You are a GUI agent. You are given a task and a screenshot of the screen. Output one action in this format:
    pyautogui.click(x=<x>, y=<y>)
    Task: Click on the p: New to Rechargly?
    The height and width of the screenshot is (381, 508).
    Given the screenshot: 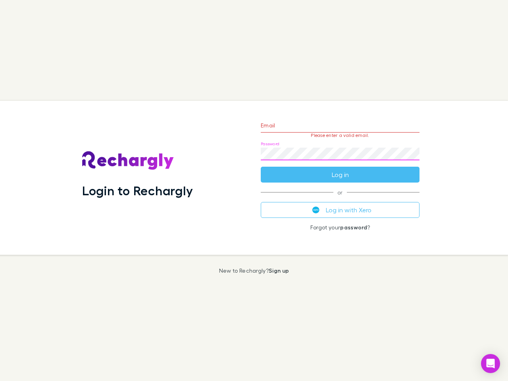 What is the action you would take?
    pyautogui.click(x=254, y=271)
    